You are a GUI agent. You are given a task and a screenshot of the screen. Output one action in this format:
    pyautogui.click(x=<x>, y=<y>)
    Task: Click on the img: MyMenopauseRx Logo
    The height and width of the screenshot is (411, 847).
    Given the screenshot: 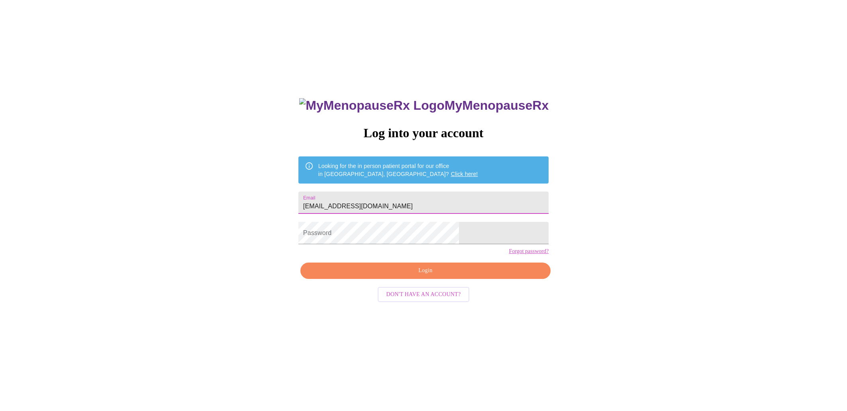 What is the action you would take?
    pyautogui.click(x=372, y=105)
    